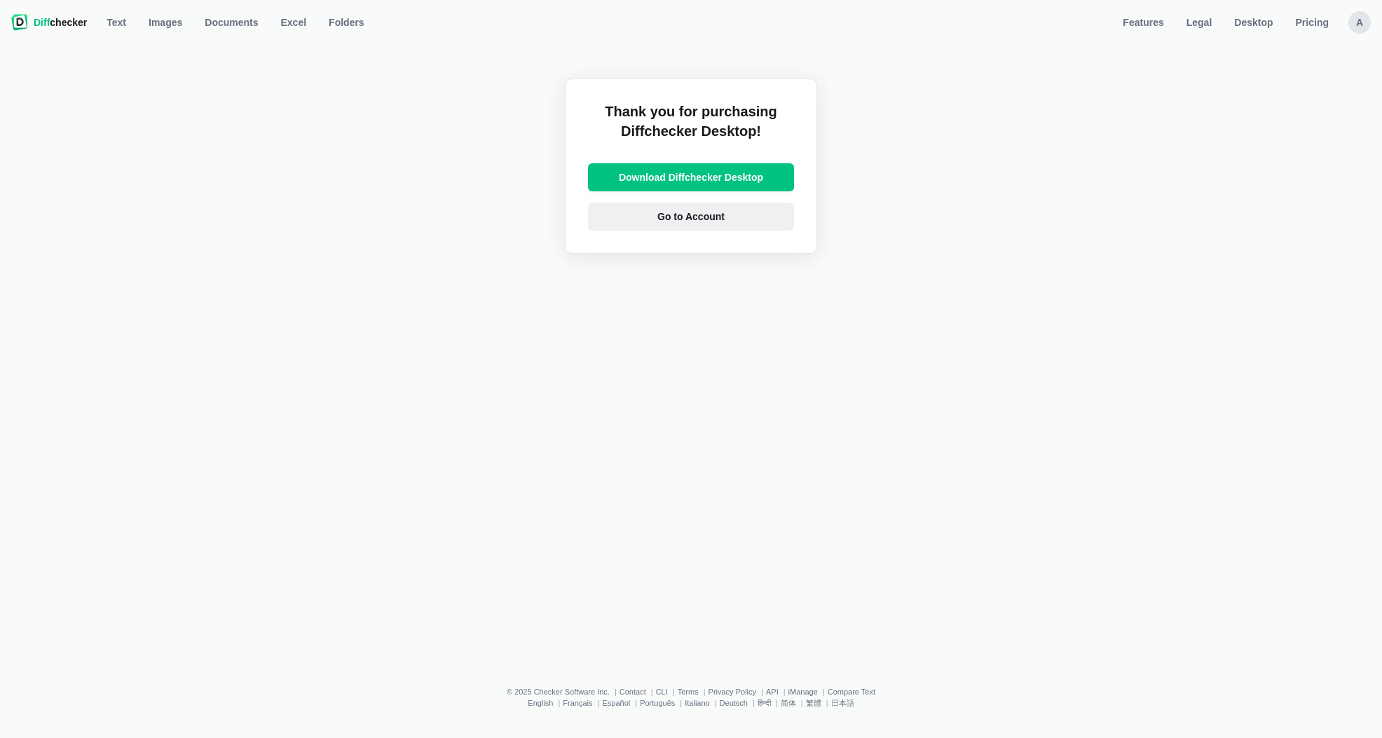 This screenshot has width=1382, height=738. I want to click on a: Text, so click(116, 22).